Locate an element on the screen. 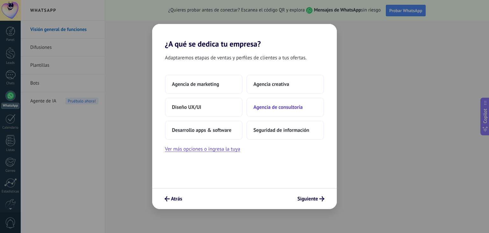  button: Desarrollo apps & software is located at coordinates (204, 130).